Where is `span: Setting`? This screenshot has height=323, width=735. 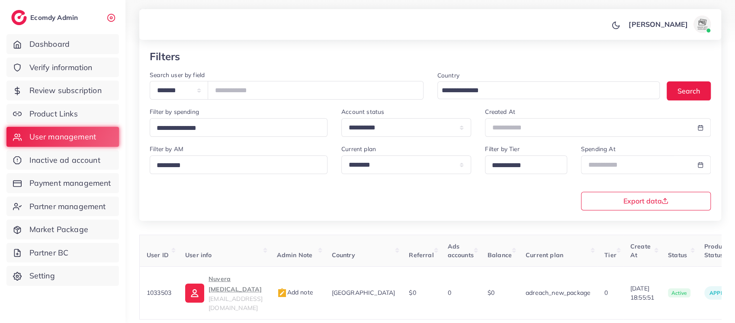
span: Setting is located at coordinates (42, 276).